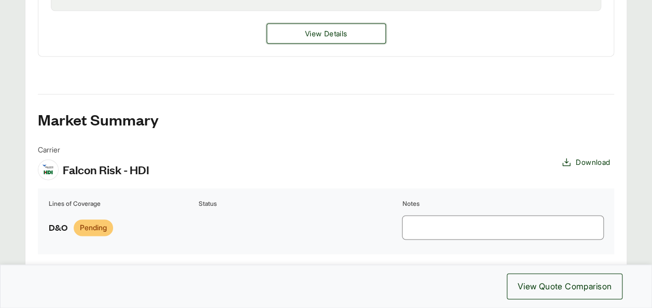 This screenshot has height=308, width=652. I want to click on span: View Details, so click(326, 33).